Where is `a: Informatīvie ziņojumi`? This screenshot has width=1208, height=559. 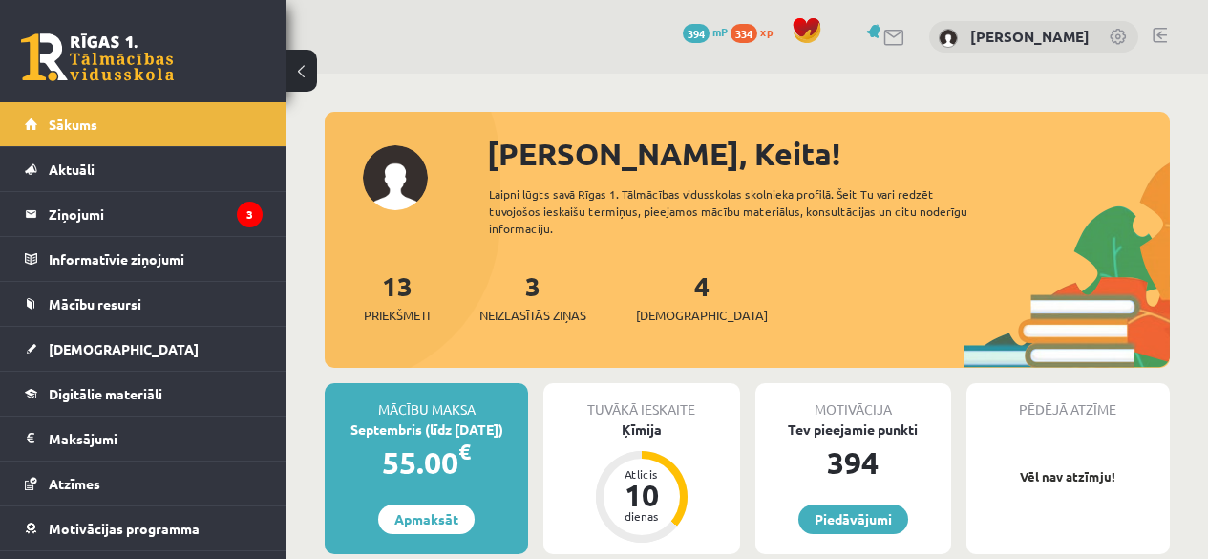
a: Informatīvie ziņojumi is located at coordinates (143, 259).